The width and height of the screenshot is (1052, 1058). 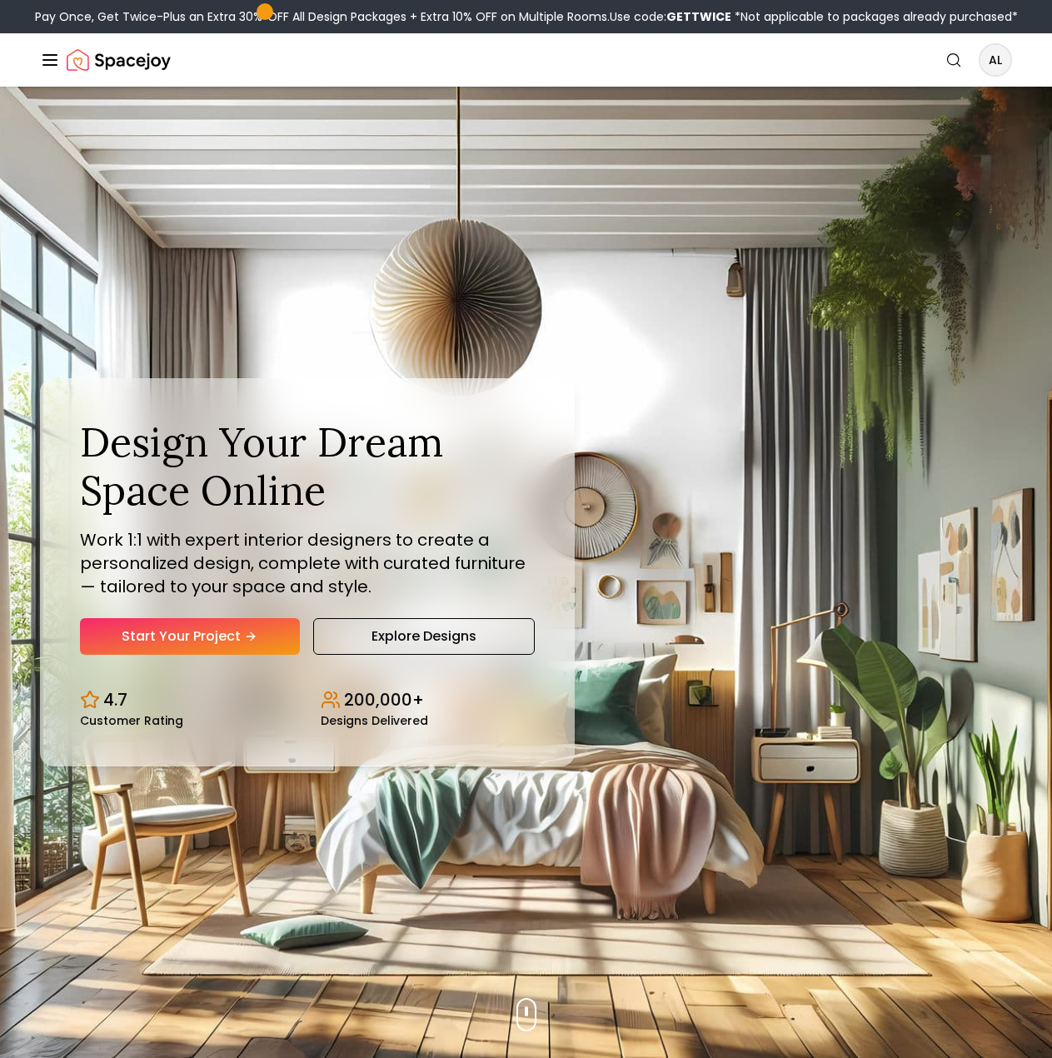 I want to click on nav: Global, so click(x=526, y=60).